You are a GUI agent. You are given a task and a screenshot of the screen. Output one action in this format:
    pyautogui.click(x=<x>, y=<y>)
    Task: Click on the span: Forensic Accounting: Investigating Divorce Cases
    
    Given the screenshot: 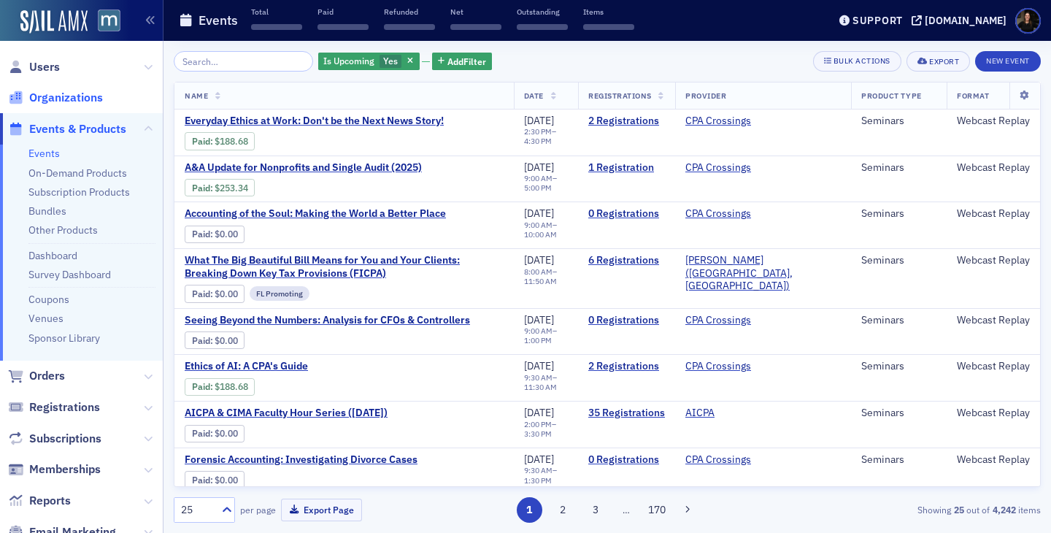 What is the action you would take?
    pyautogui.click(x=307, y=460)
    